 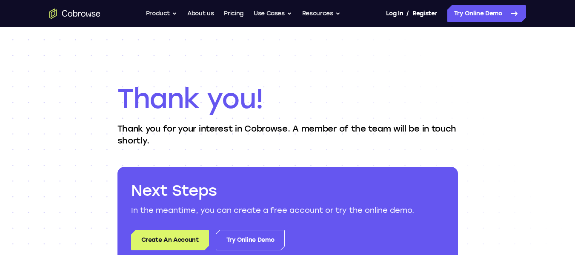 I want to click on button: Use Cases, so click(x=273, y=14).